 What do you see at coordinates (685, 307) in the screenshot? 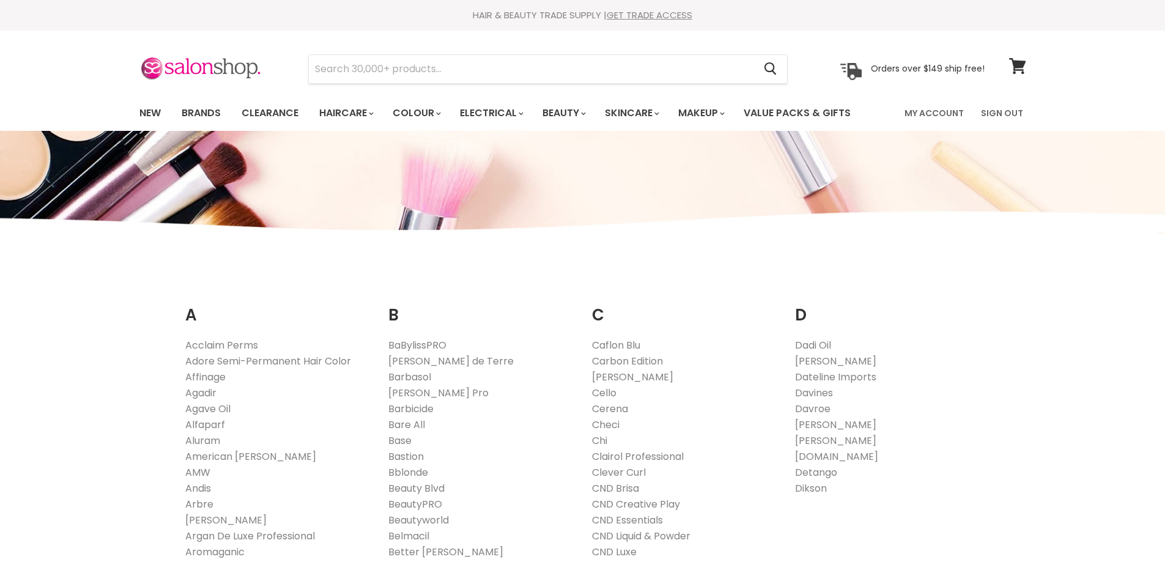
I see `h2: C` at bounding box center [685, 307].